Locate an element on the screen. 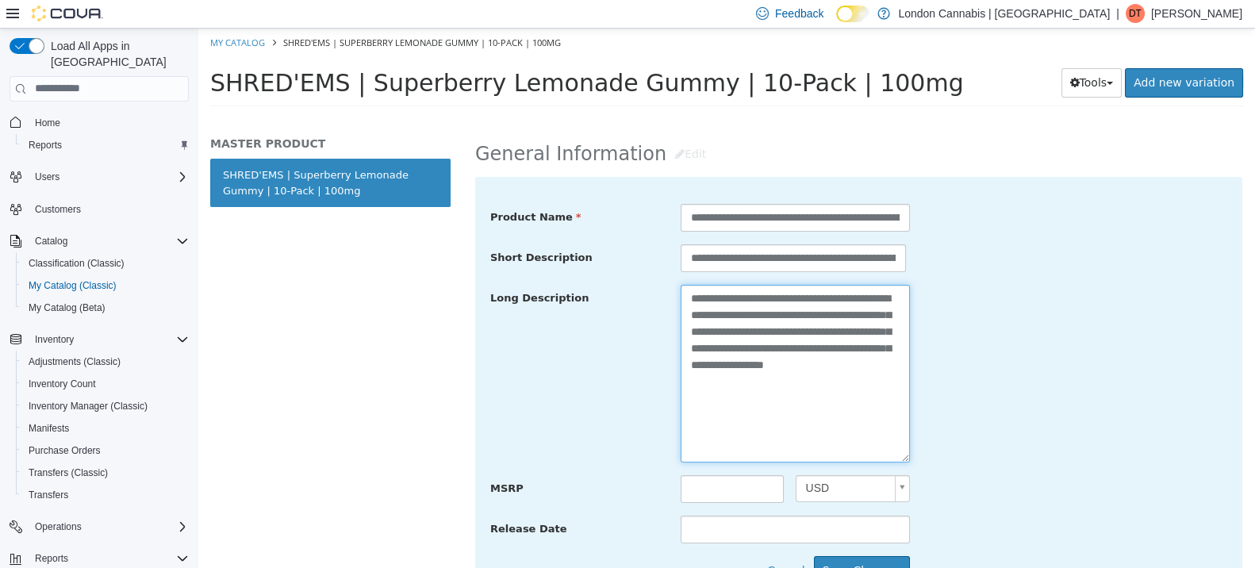 The image size is (1255, 568). span: Feedback is located at coordinates (799, 13).